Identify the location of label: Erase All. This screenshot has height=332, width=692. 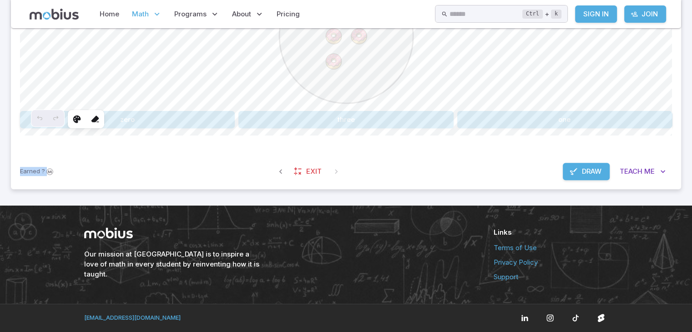
(95, 119).